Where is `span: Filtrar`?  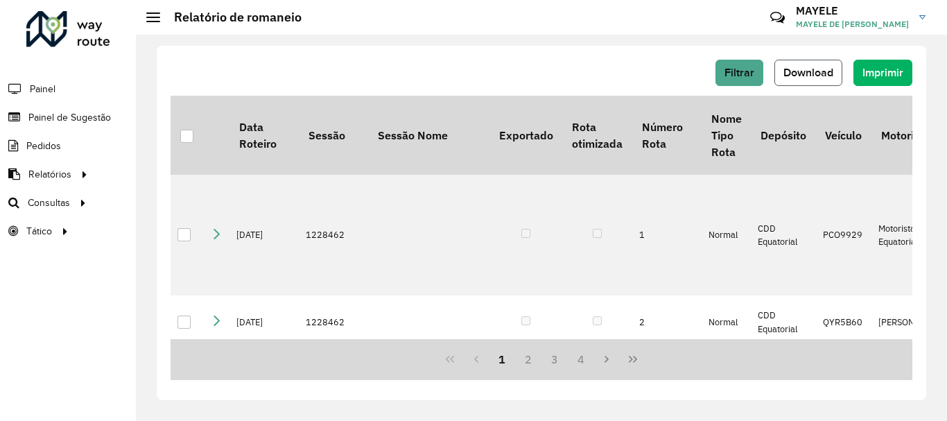 span: Filtrar is located at coordinates (739, 72).